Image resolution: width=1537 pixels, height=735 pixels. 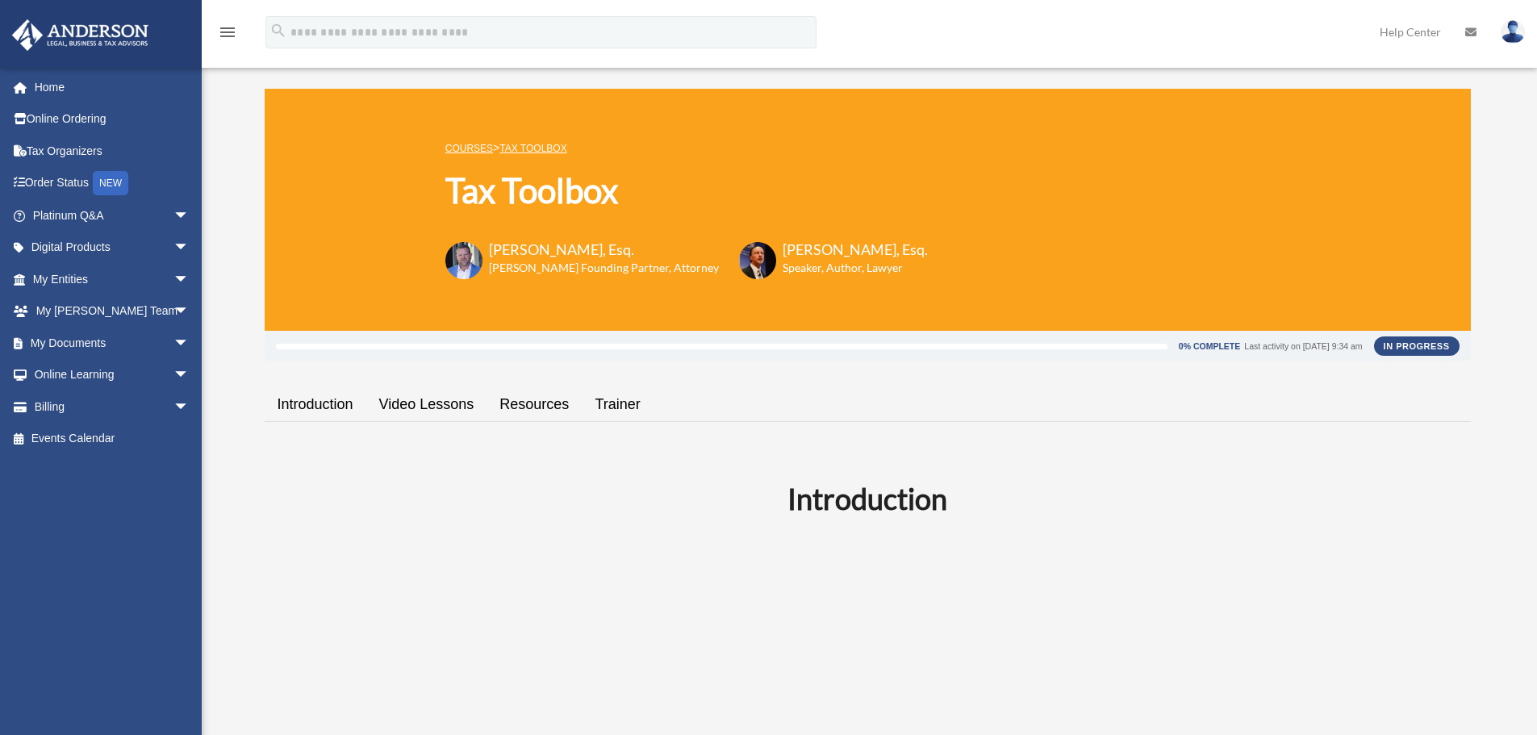 What do you see at coordinates (469, 148) in the screenshot?
I see `a: COURSES` at bounding box center [469, 148].